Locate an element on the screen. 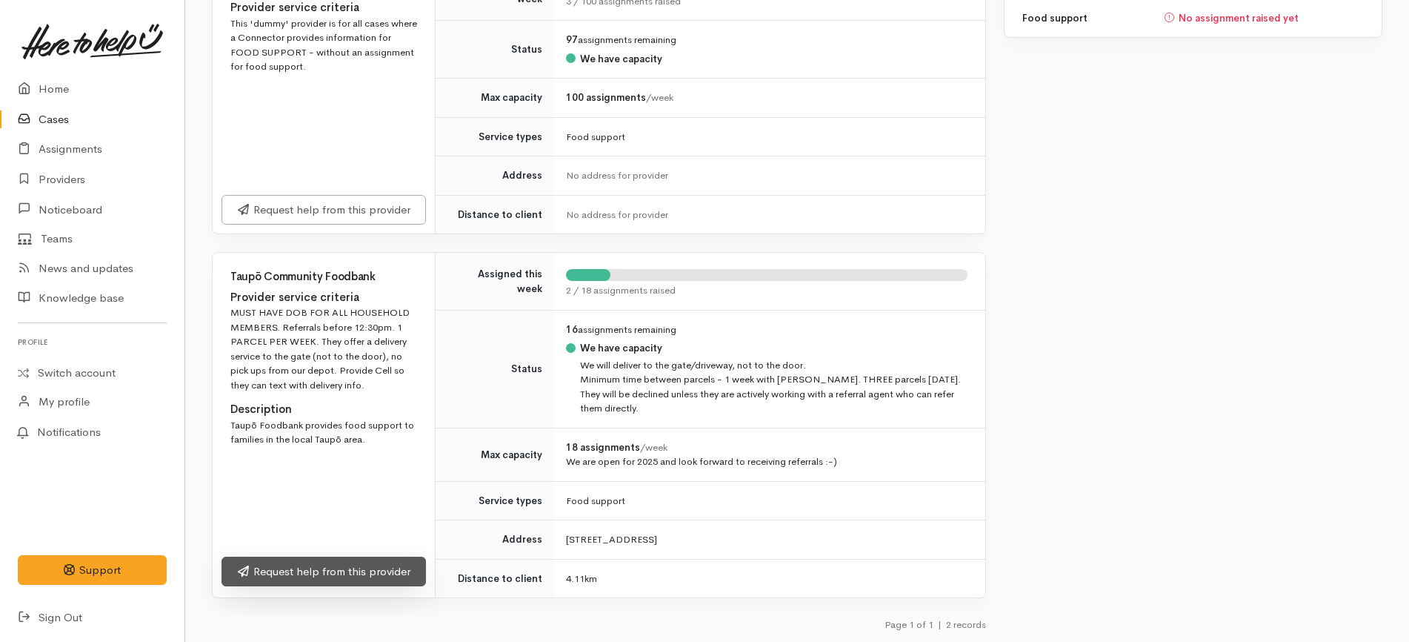  div: MUST HAVE DOB FOR ALL HOUSEHOLD MEMBERS. Referrals before 12:30pm. 1 PARCEL PER WEEK. They offer ... is located at coordinates (324, 348).